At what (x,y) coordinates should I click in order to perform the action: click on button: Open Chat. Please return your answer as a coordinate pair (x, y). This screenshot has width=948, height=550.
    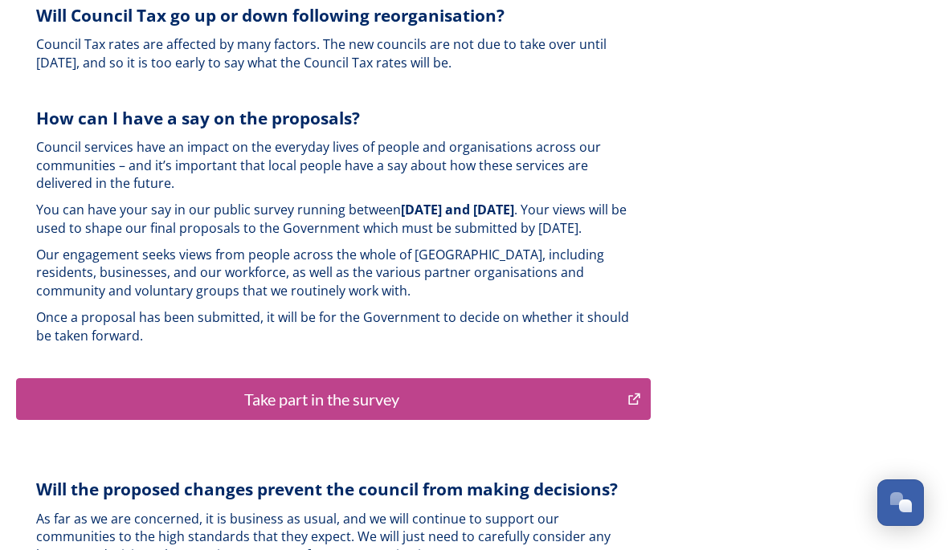
    Looking at the image, I should click on (901, 503).